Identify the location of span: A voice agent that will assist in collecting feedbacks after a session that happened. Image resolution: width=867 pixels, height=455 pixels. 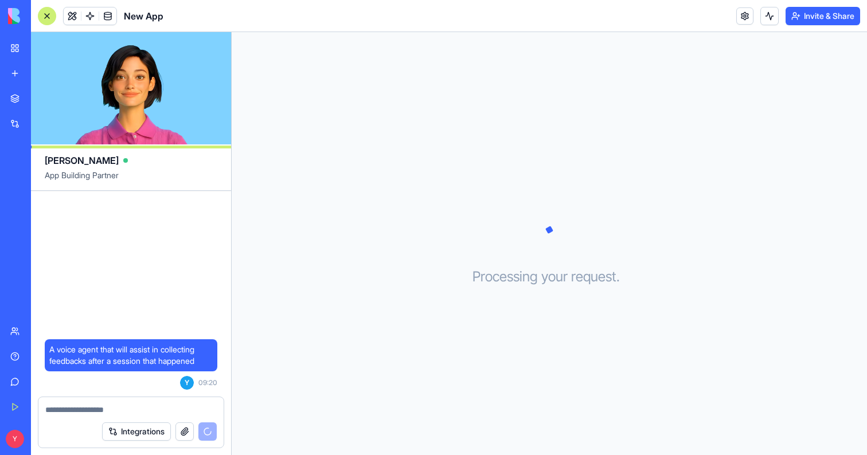
(131, 355).